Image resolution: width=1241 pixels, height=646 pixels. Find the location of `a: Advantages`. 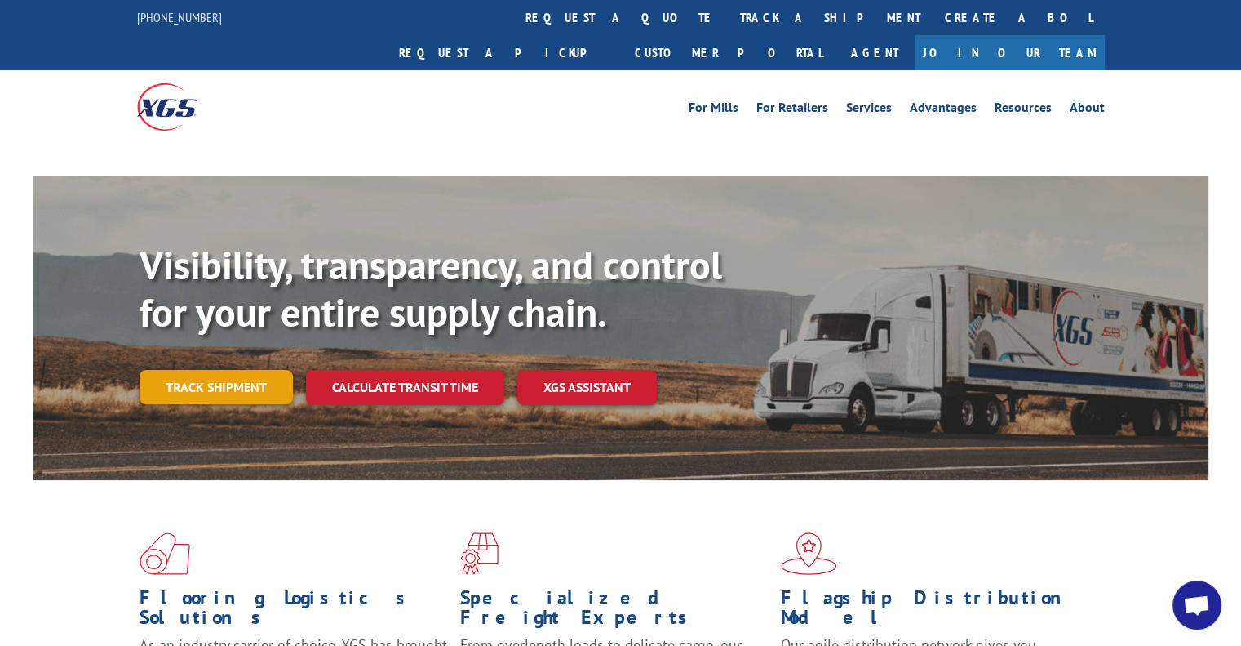

a: Advantages is located at coordinates (943, 110).